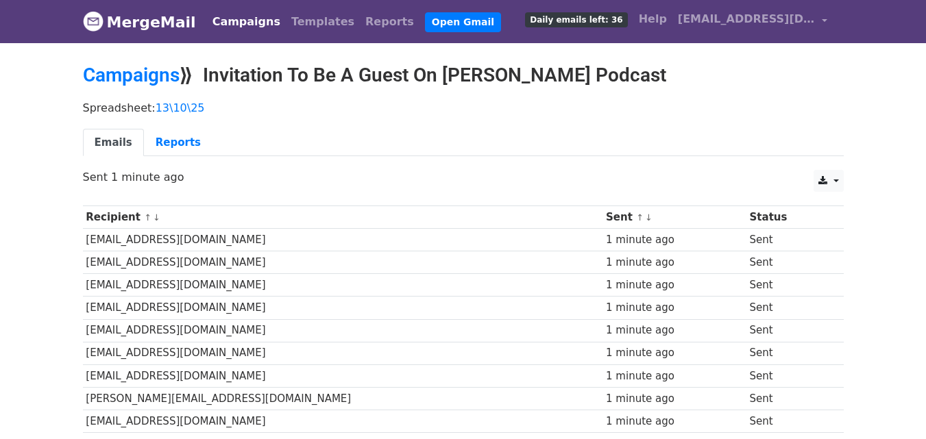 This screenshot has width=926, height=439. What do you see at coordinates (462, 22) in the screenshot?
I see `a: Open Gmail` at bounding box center [462, 22].